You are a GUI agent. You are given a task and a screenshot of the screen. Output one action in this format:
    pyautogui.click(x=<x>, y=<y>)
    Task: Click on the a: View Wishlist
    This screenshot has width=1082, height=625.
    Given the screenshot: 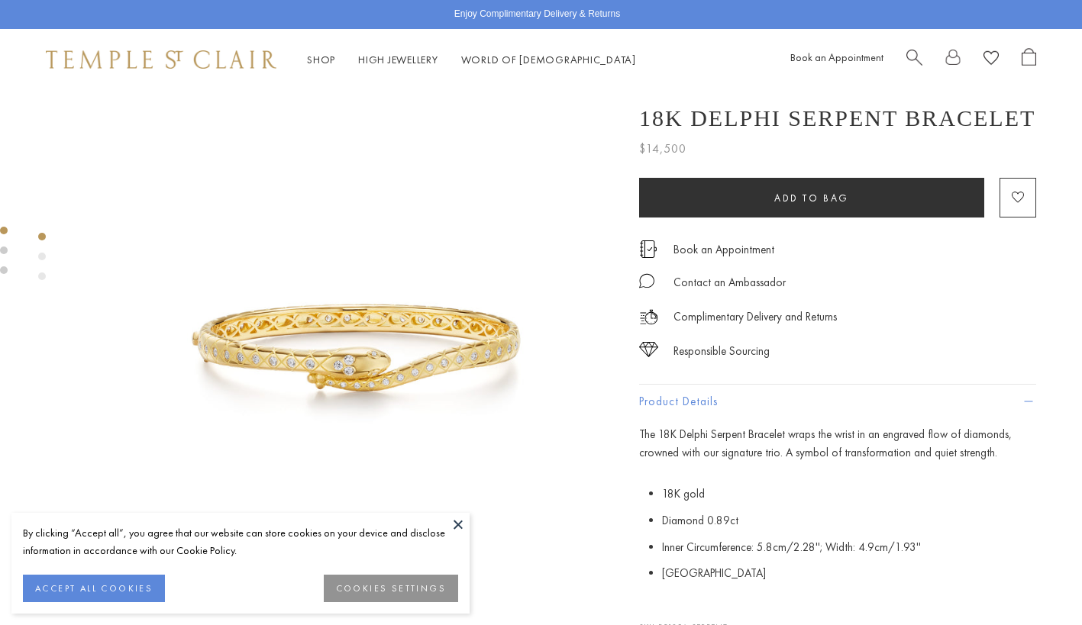 What is the action you would take?
    pyautogui.click(x=991, y=60)
    